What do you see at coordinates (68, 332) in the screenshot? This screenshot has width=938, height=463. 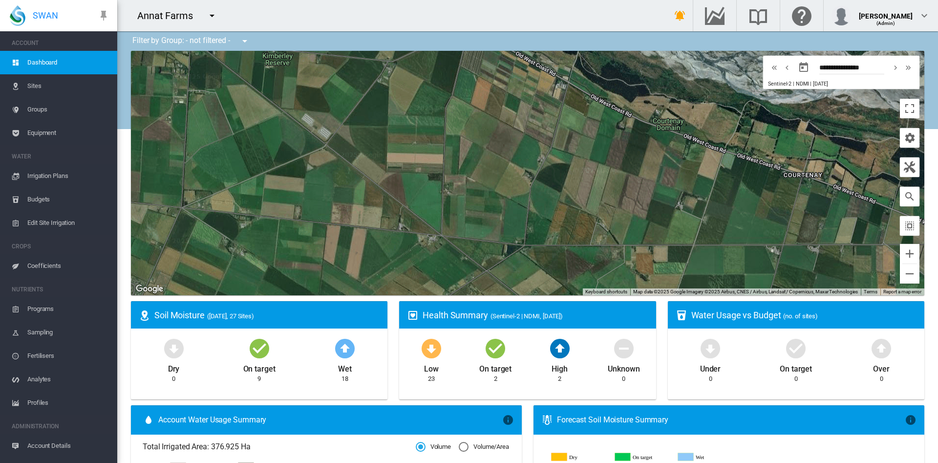 I see `span: Sampling` at bounding box center [68, 332].